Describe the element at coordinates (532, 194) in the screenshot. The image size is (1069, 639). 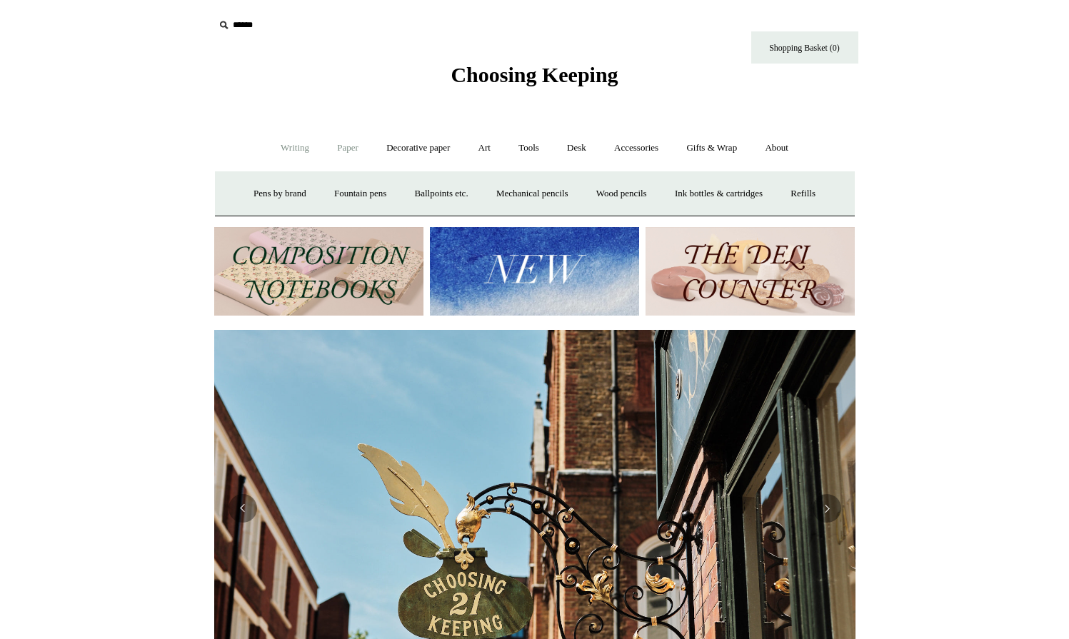
I see `a: Mechanical pencils` at that location.